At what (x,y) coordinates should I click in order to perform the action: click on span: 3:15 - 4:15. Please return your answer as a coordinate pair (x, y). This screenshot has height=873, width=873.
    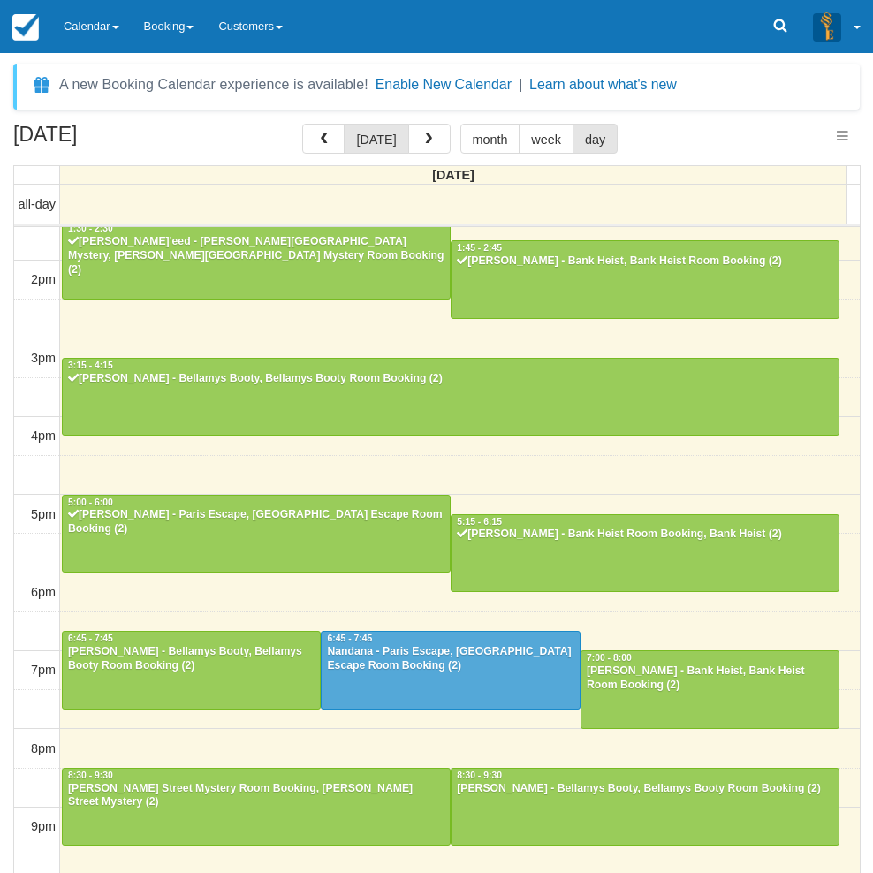
    Looking at the image, I should click on (90, 365).